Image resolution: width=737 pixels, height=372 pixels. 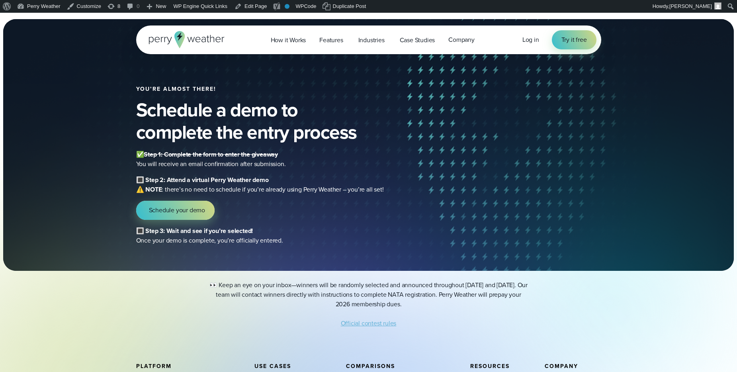 What do you see at coordinates (418, 40) in the screenshot?
I see `a: Case Studies` at bounding box center [418, 40].